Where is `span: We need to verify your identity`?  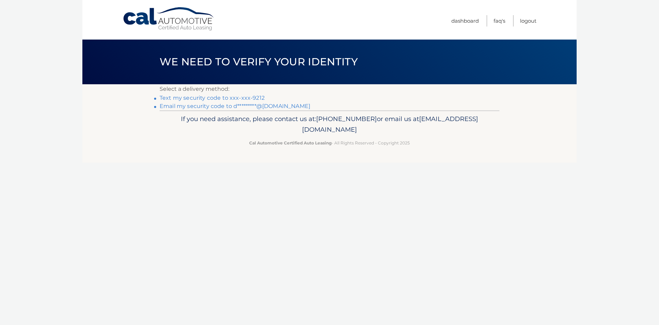
span: We need to verify your identity is located at coordinates (259, 61).